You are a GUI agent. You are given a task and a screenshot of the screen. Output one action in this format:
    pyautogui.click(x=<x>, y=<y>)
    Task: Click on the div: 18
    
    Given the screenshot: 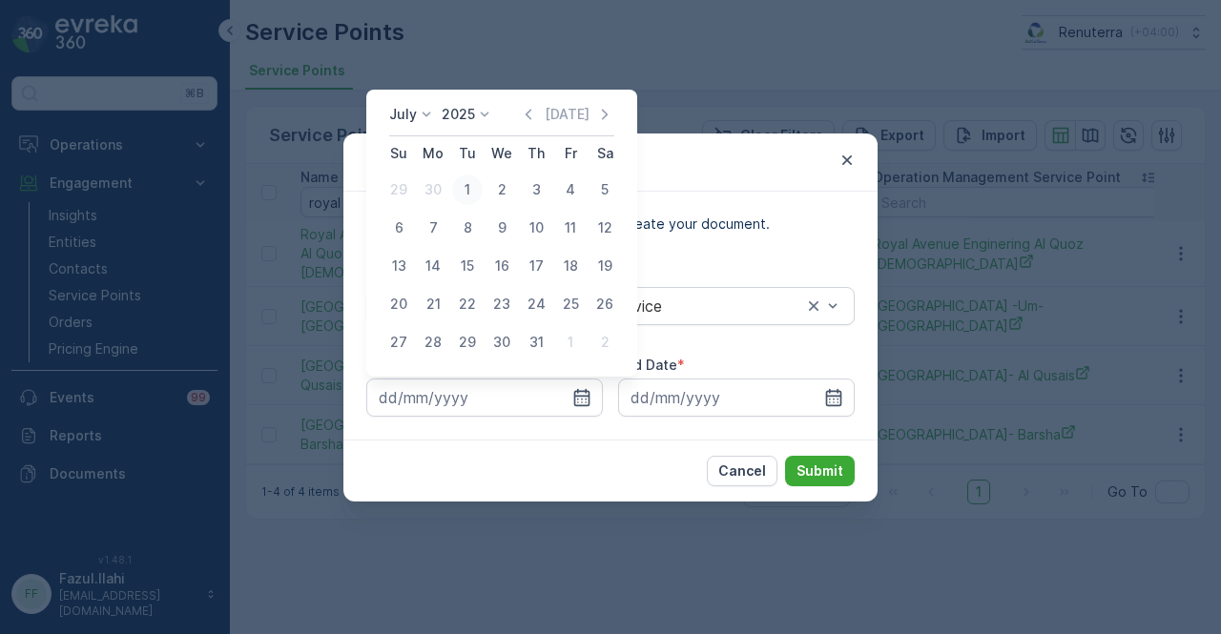 What is the action you would take?
    pyautogui.click(x=570, y=266)
    